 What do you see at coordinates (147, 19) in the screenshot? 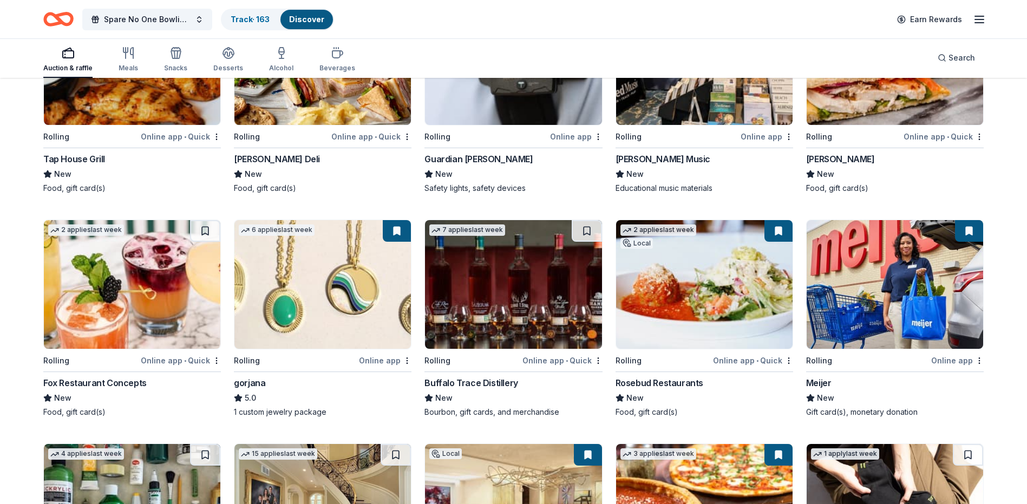
I see `span: Spare No One Bowling Event` at bounding box center [147, 19].